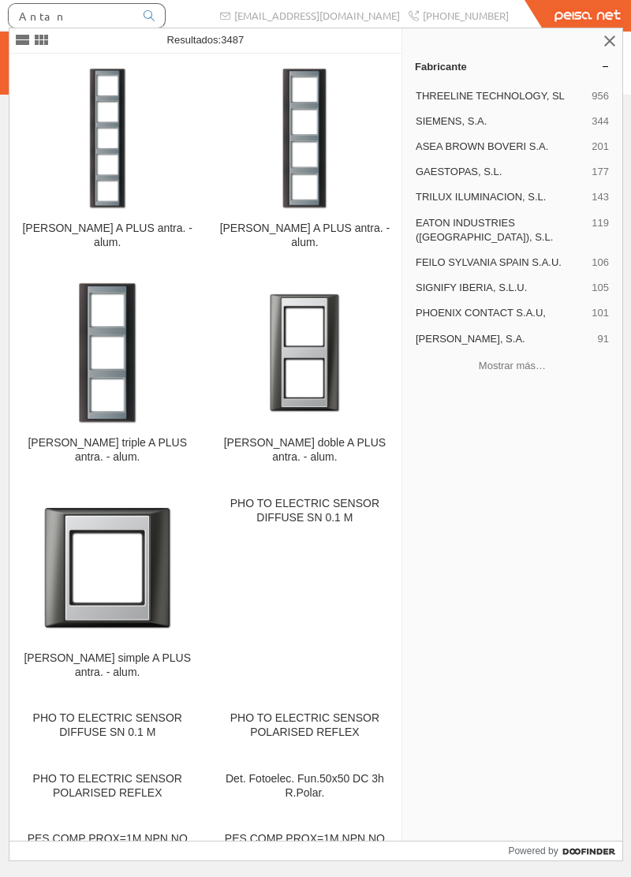  What do you see at coordinates (600, 262) in the screenshot?
I see `span: 106` at bounding box center [600, 262].